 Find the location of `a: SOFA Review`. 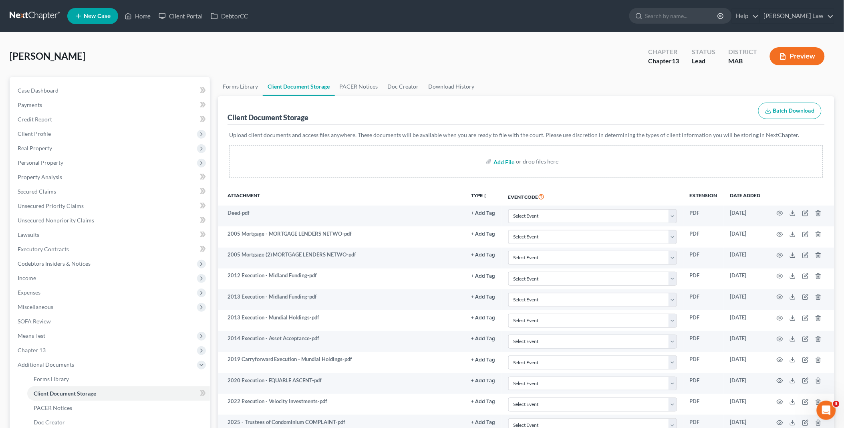

a: SOFA Review is located at coordinates (111, 321).